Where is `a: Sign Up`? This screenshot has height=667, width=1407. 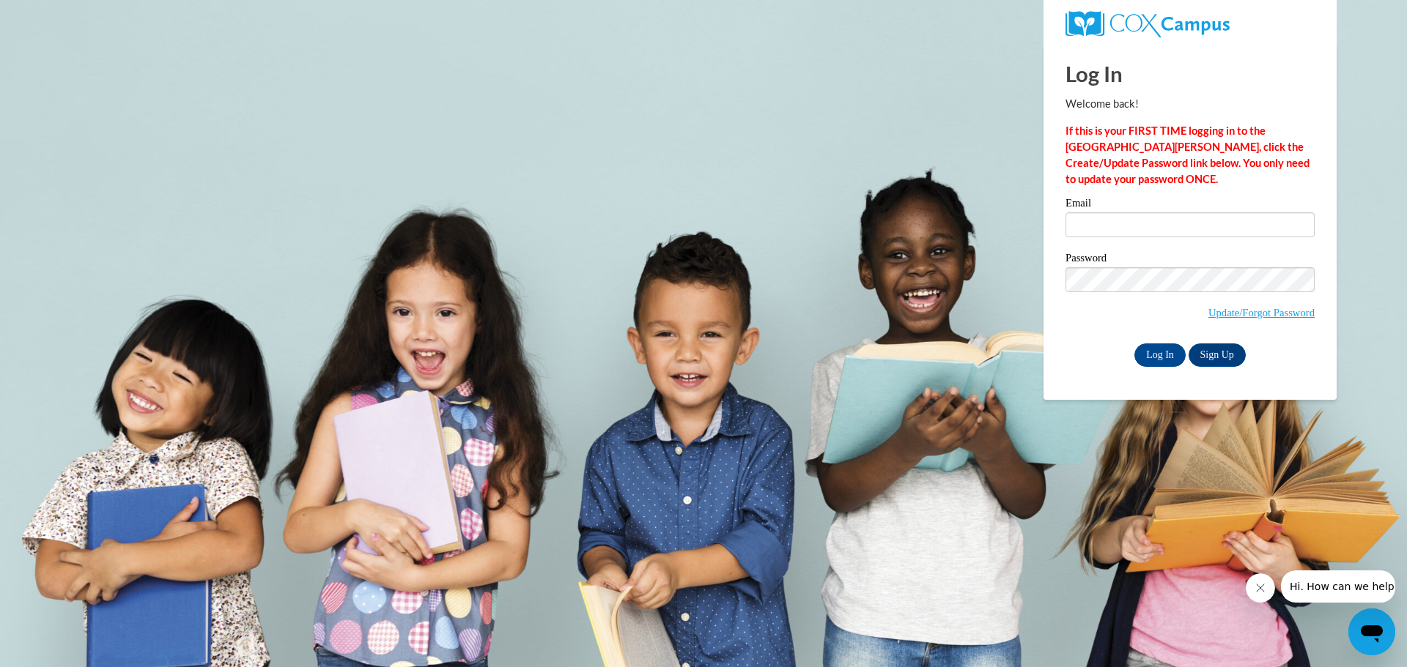
a: Sign Up is located at coordinates (1217, 355).